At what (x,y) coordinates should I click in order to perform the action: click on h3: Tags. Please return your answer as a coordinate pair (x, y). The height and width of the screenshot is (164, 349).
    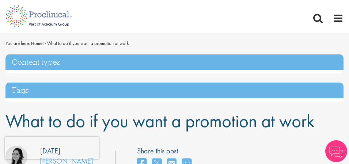
    Looking at the image, I should click on (174, 90).